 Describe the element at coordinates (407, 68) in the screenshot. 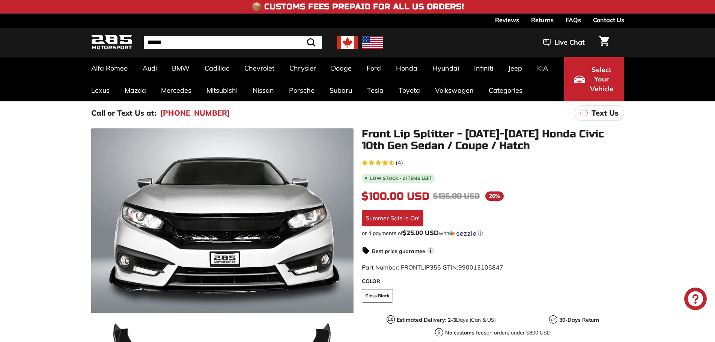

I see `a: Honda` at that location.